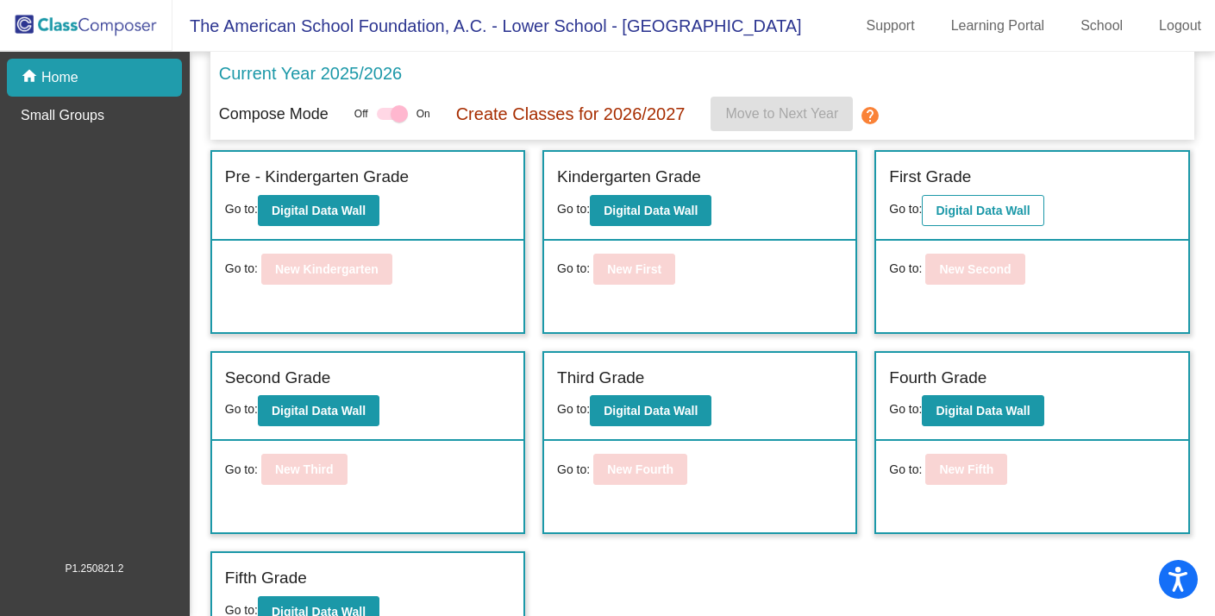  I want to click on label: First Grade, so click(929, 177).